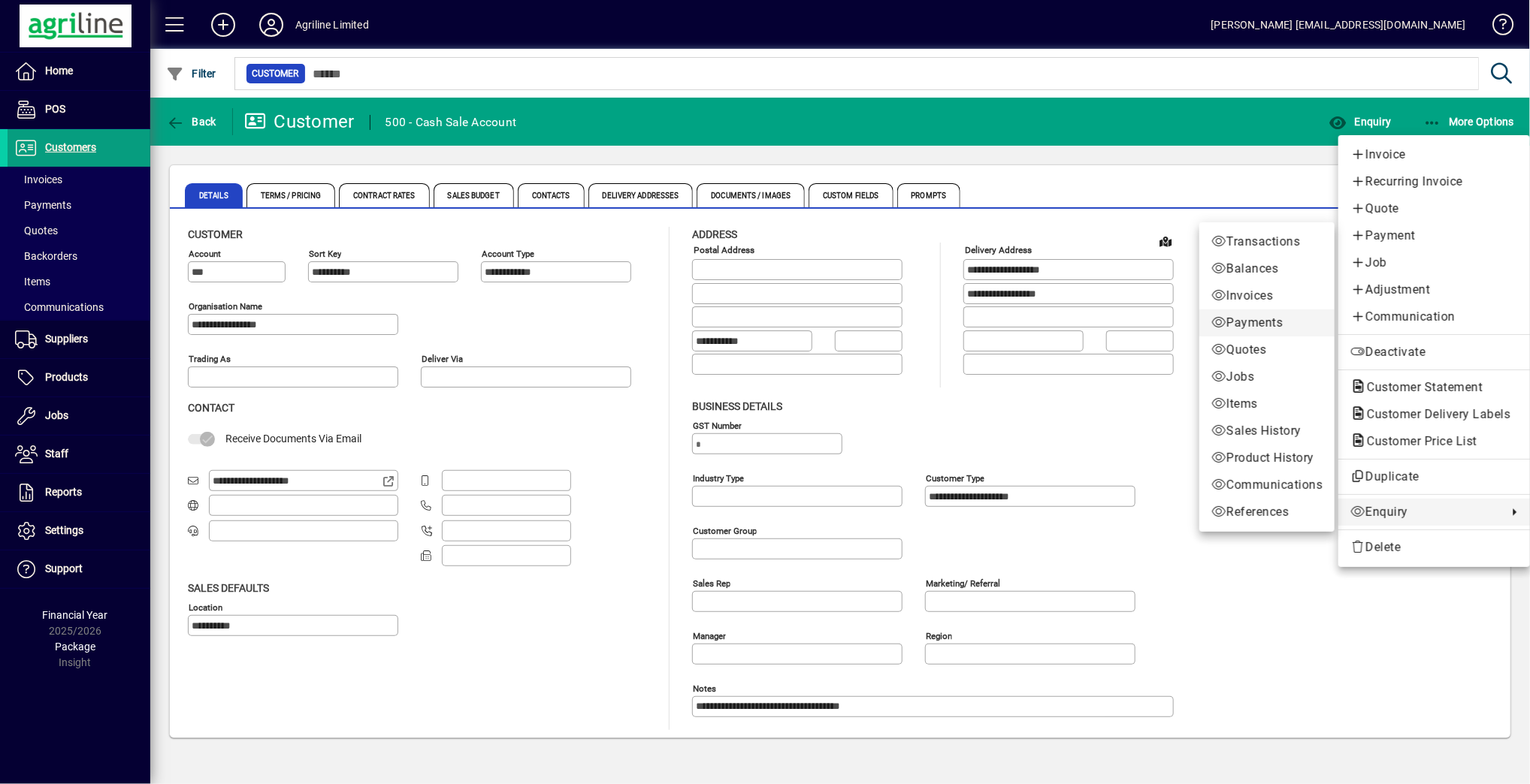  I want to click on span: Payments, so click(1267, 323).